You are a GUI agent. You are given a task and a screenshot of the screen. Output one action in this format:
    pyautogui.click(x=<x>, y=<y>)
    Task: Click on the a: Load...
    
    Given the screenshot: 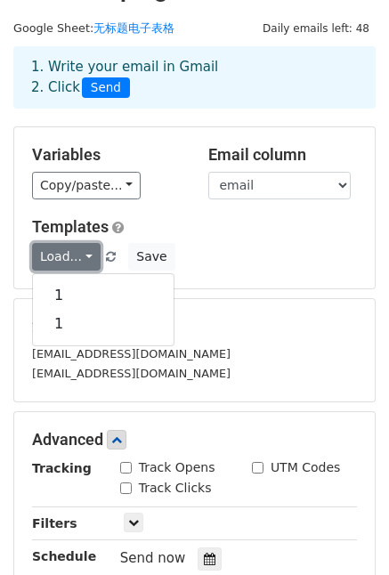 What is the action you would take?
    pyautogui.click(x=66, y=256)
    